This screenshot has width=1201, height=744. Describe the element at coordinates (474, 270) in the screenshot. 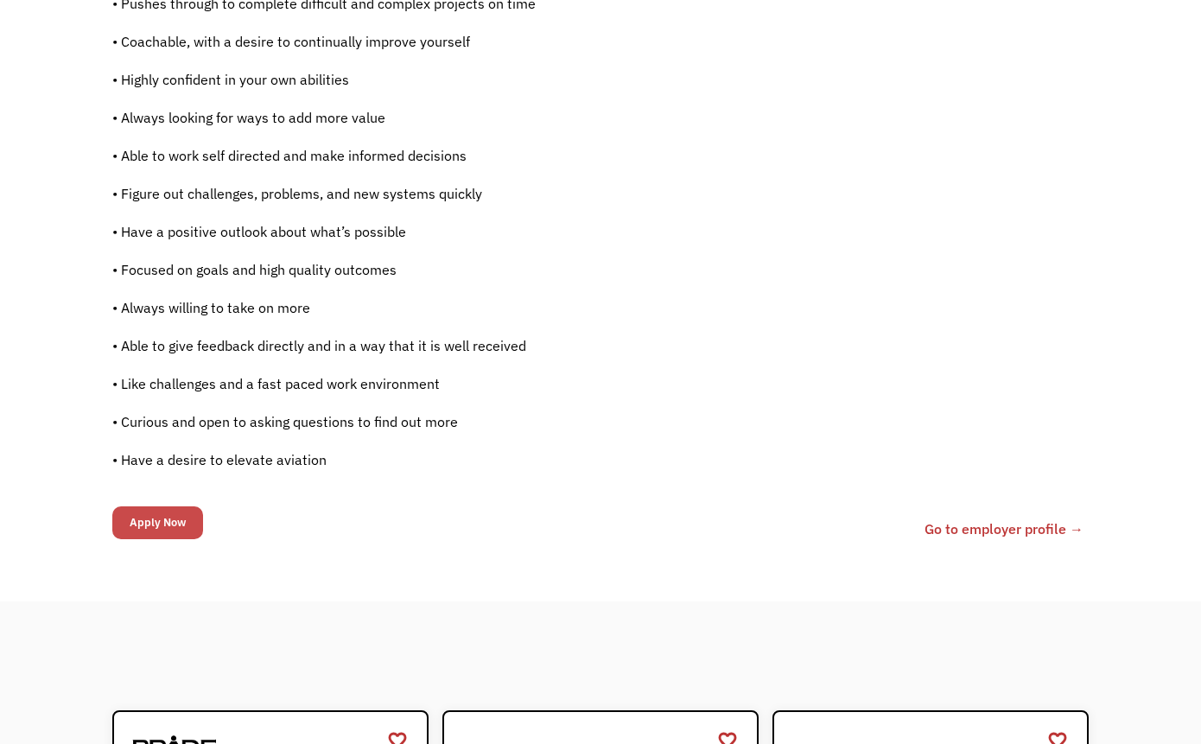

I see `p: • Focused on goals and high quality outcomes` at that location.